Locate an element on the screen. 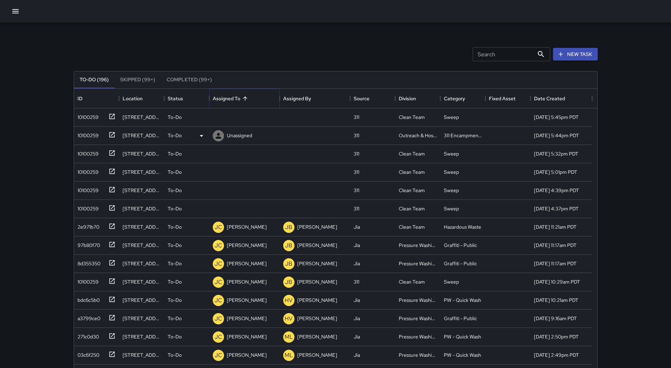 The image size is (671, 368). div: 7 Grace Street is located at coordinates (142, 209).